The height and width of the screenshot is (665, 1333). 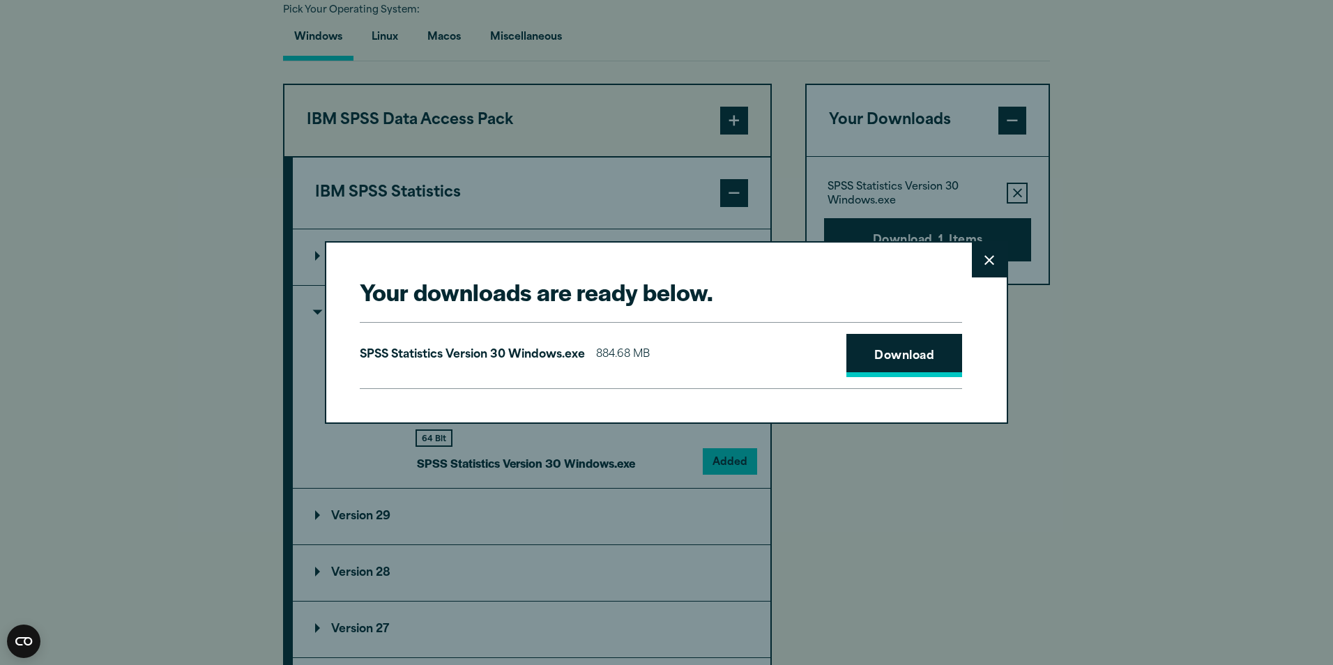 I want to click on p: SPSS Statistics Version 30 Windows.exe, so click(x=472, y=355).